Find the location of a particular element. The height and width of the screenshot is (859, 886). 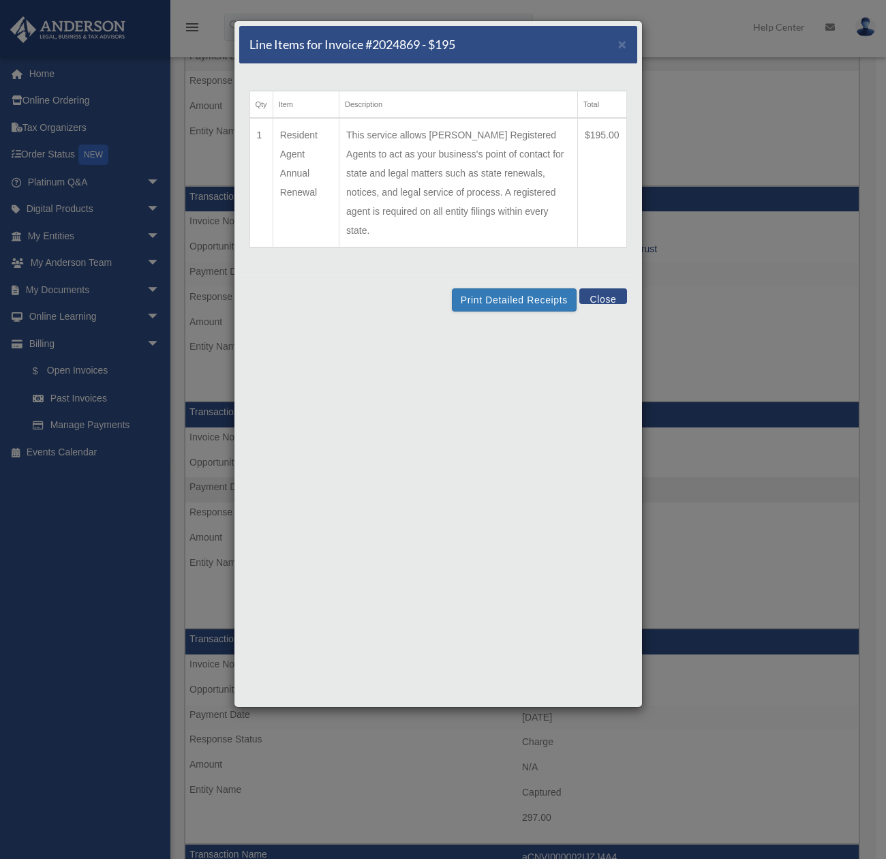

button: Print Detailed Receipts is located at coordinates (514, 300).